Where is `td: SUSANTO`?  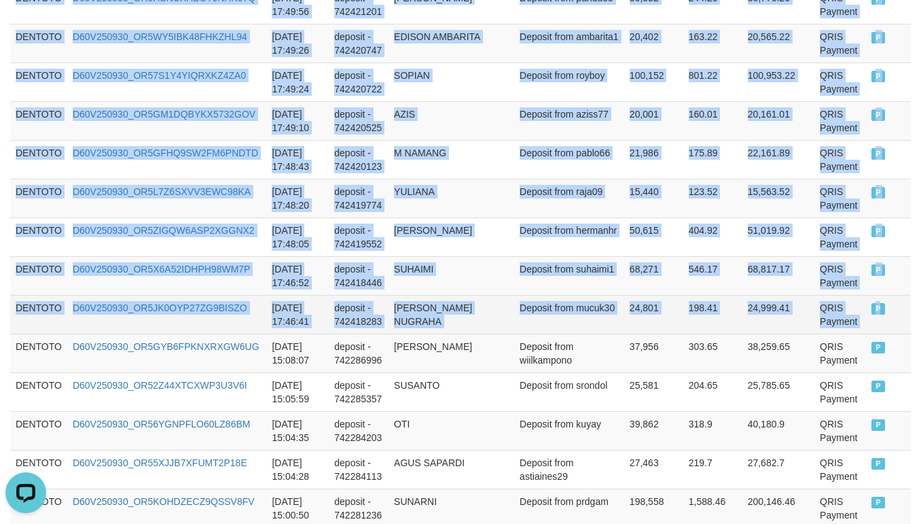 td: SUSANTO is located at coordinates (451, 391).